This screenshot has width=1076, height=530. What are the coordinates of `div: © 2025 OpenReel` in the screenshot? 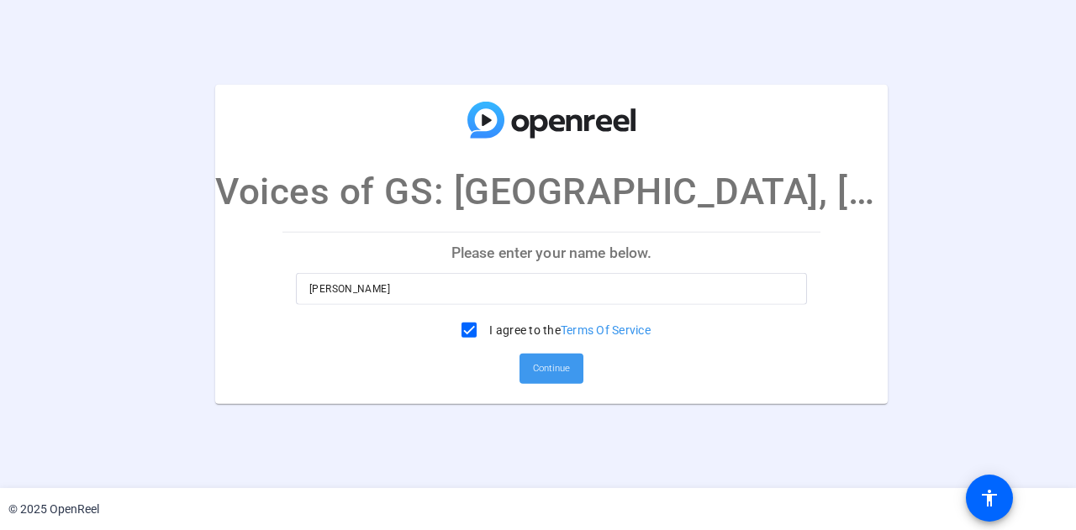 It's located at (54, 509).